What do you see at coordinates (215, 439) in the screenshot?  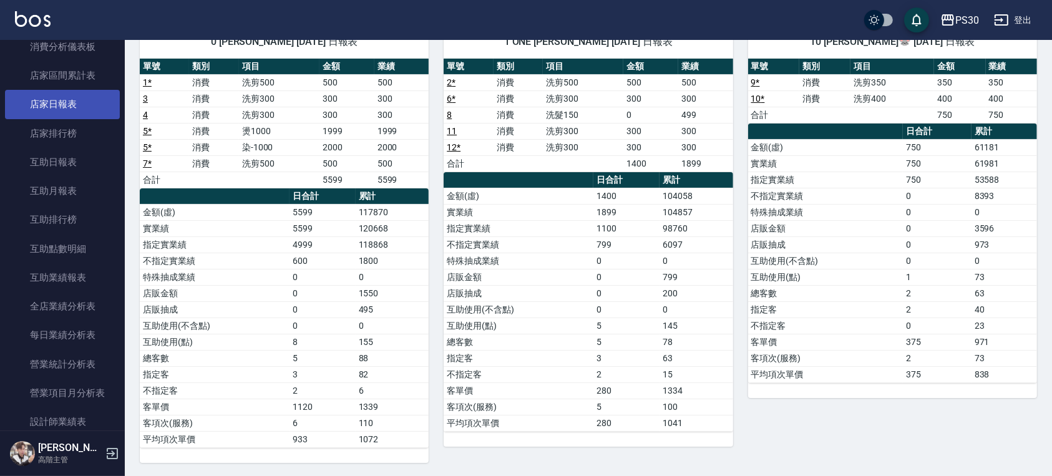 I see `td: 平均項次單價` at bounding box center [215, 439].